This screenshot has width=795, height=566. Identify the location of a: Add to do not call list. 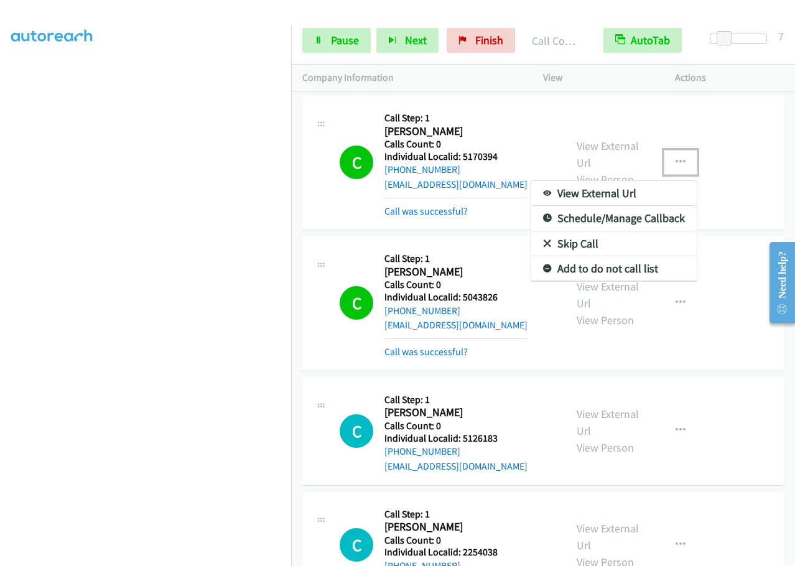
(614, 269).